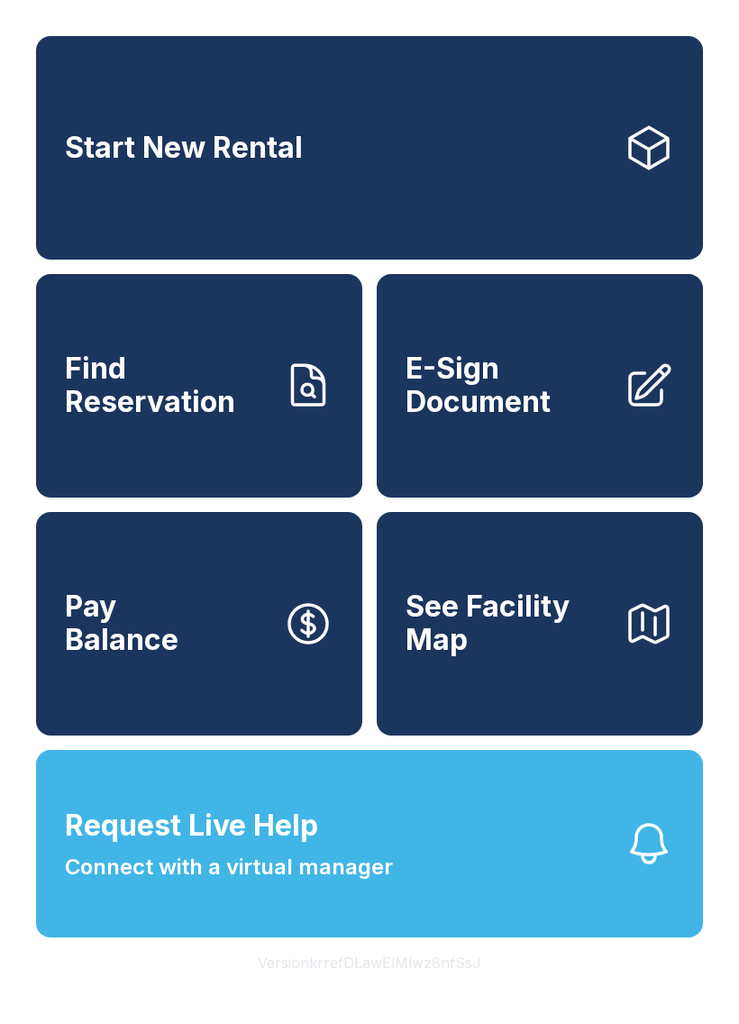 This screenshot has height=1024, width=739. Describe the element at coordinates (370, 844) in the screenshot. I see `button: Request Live HelpConnect with a virtual manager` at that location.